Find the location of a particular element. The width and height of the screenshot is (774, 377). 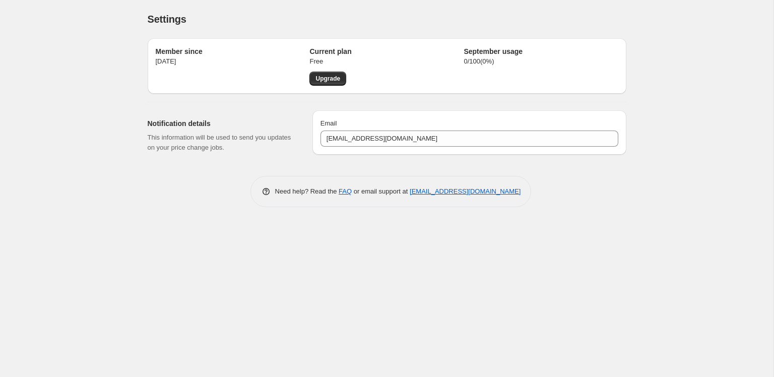

a: Upgrade is located at coordinates (328, 79).